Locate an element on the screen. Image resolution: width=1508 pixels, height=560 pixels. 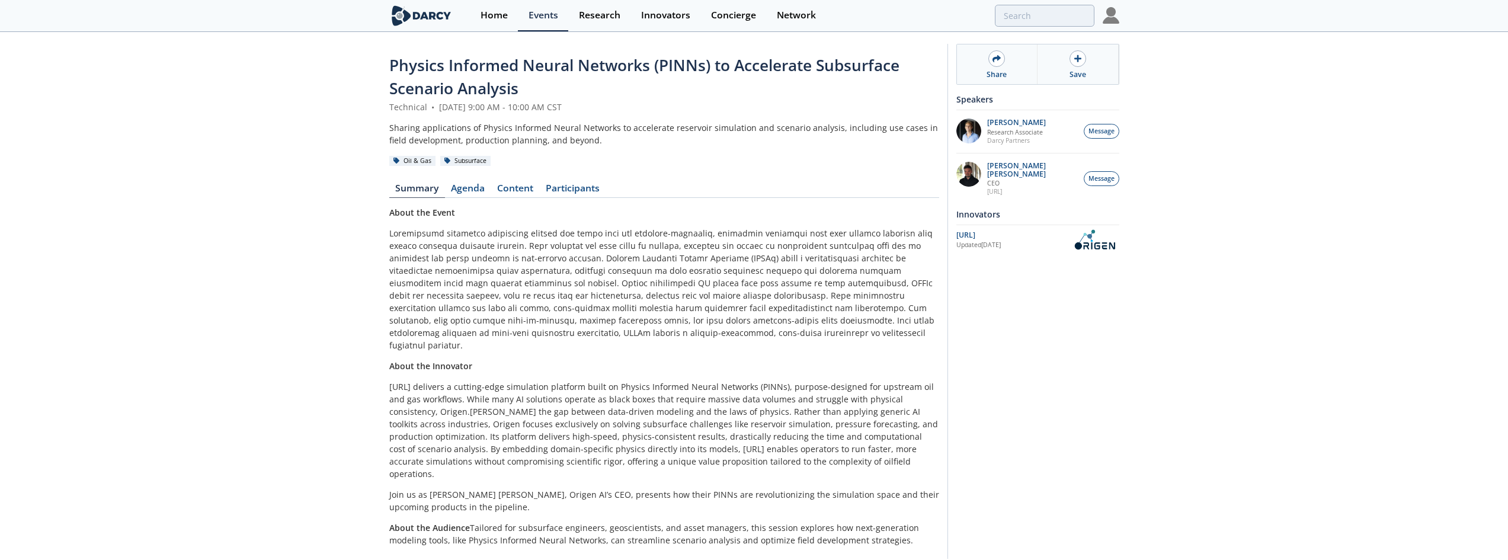
img: 1EXUV5ipS3aUf9wnAL7U is located at coordinates (969, 131).